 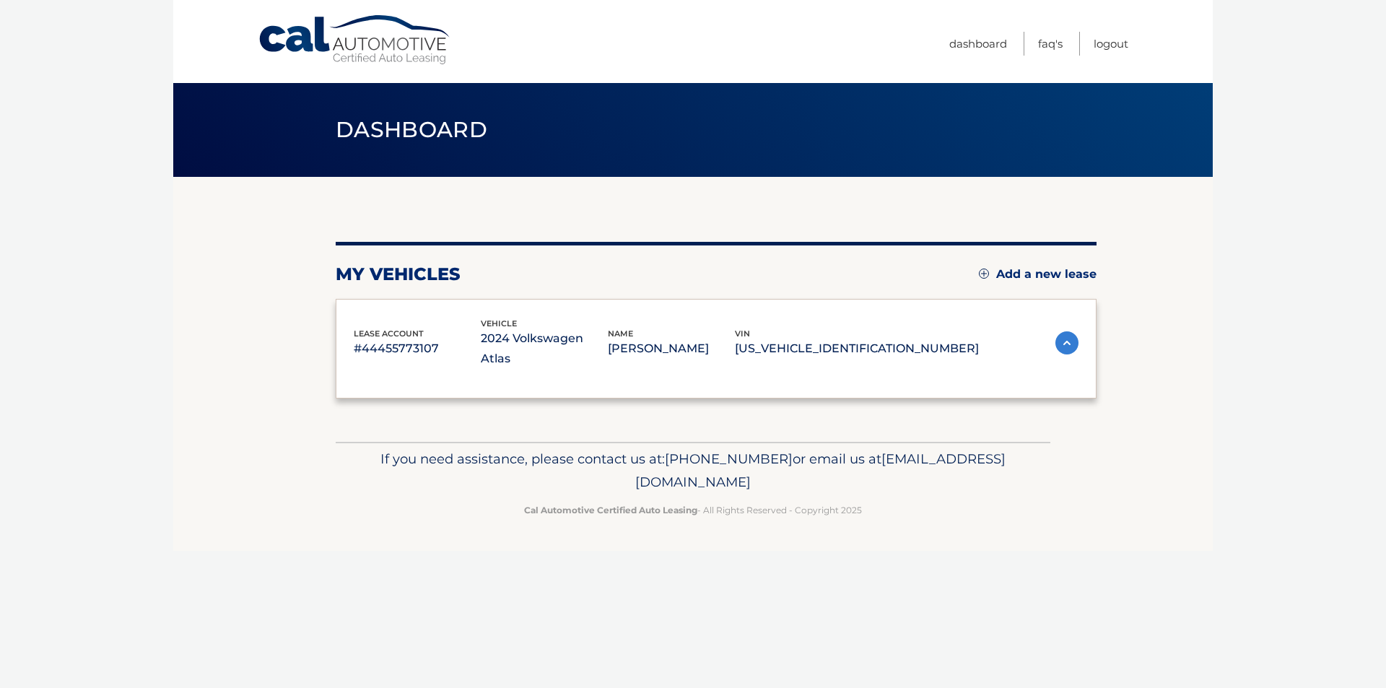 What do you see at coordinates (355, 40) in the screenshot?
I see `a: Cal Automotive` at bounding box center [355, 40].